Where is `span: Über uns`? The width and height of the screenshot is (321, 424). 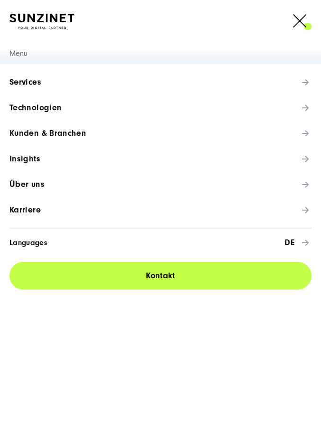
span: Über uns is located at coordinates (27, 185).